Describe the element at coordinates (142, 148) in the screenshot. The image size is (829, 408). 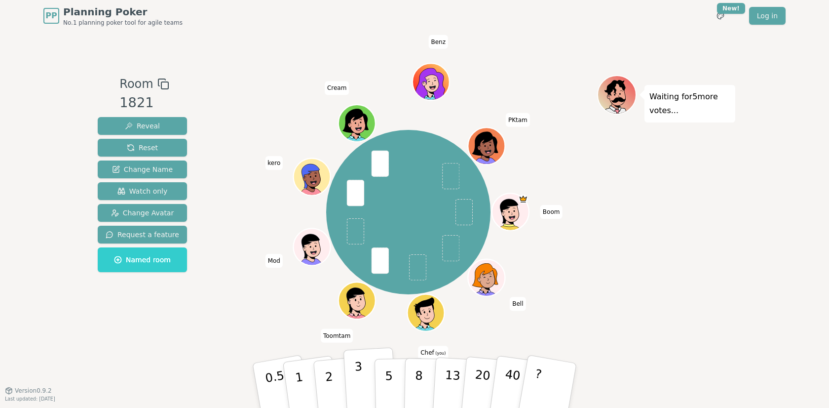
I see `span: Reset` at that location.